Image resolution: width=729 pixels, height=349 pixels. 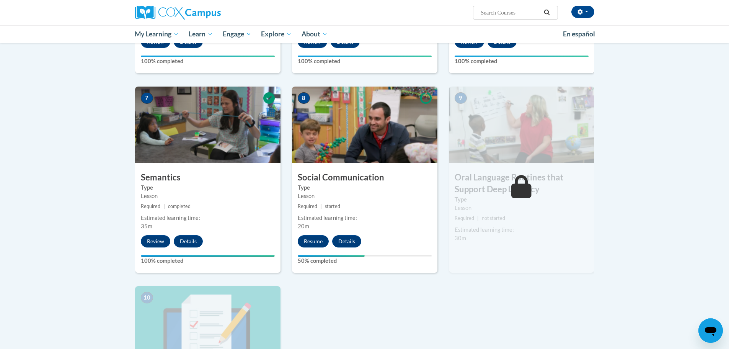 What do you see at coordinates (460, 238) in the screenshot?
I see `span: 30m` at bounding box center [460, 238].